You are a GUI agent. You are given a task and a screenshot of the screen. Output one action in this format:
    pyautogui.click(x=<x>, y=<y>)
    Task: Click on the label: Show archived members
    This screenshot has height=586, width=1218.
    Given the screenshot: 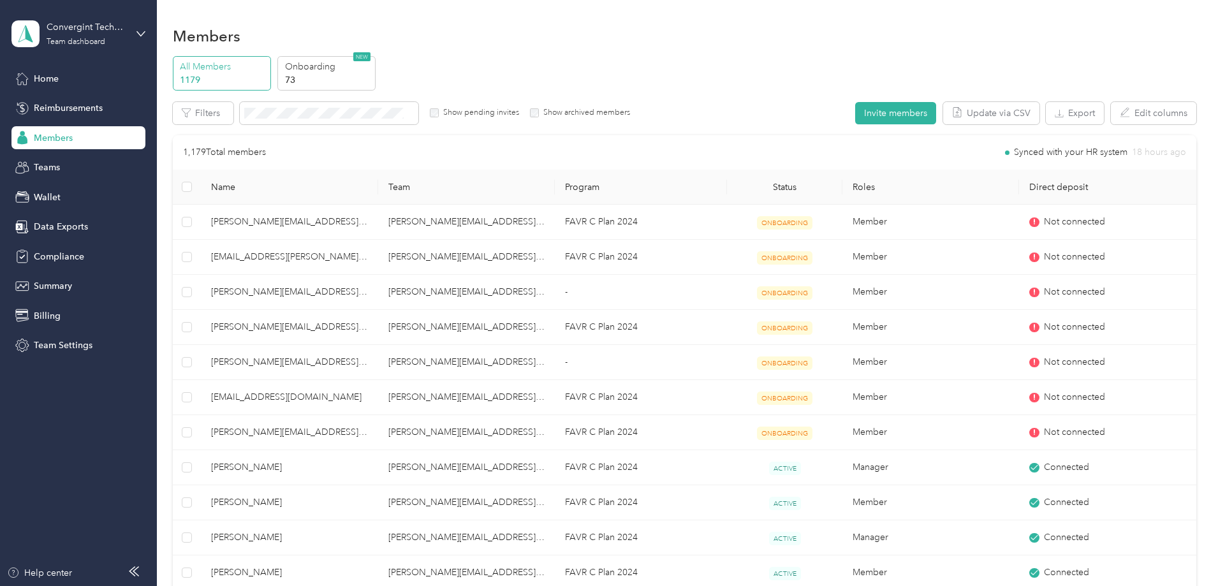 What is the action you would take?
    pyautogui.click(x=584, y=113)
    